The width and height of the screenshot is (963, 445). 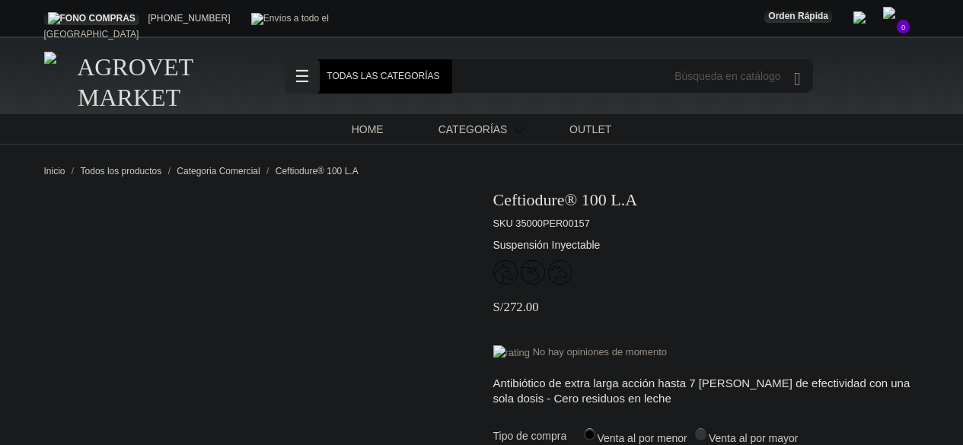 I want to click on span: Ceftiodure® 100 L.A, so click(x=317, y=171).